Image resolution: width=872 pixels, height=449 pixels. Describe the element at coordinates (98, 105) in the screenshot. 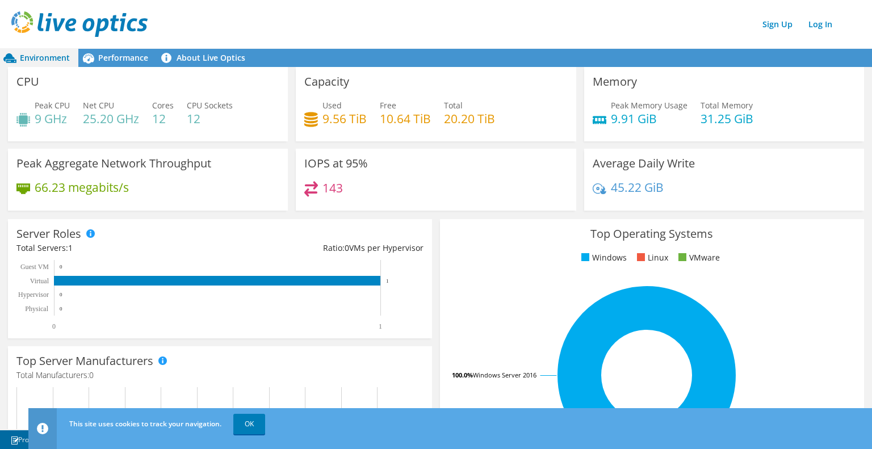

I see `span: Net CPU` at that location.